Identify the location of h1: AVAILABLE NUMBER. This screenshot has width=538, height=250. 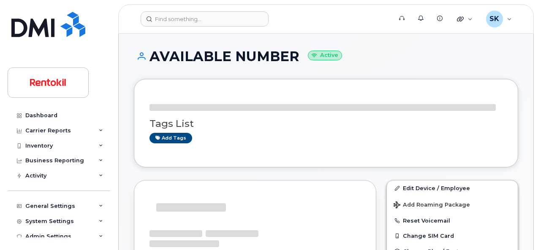
(326, 56).